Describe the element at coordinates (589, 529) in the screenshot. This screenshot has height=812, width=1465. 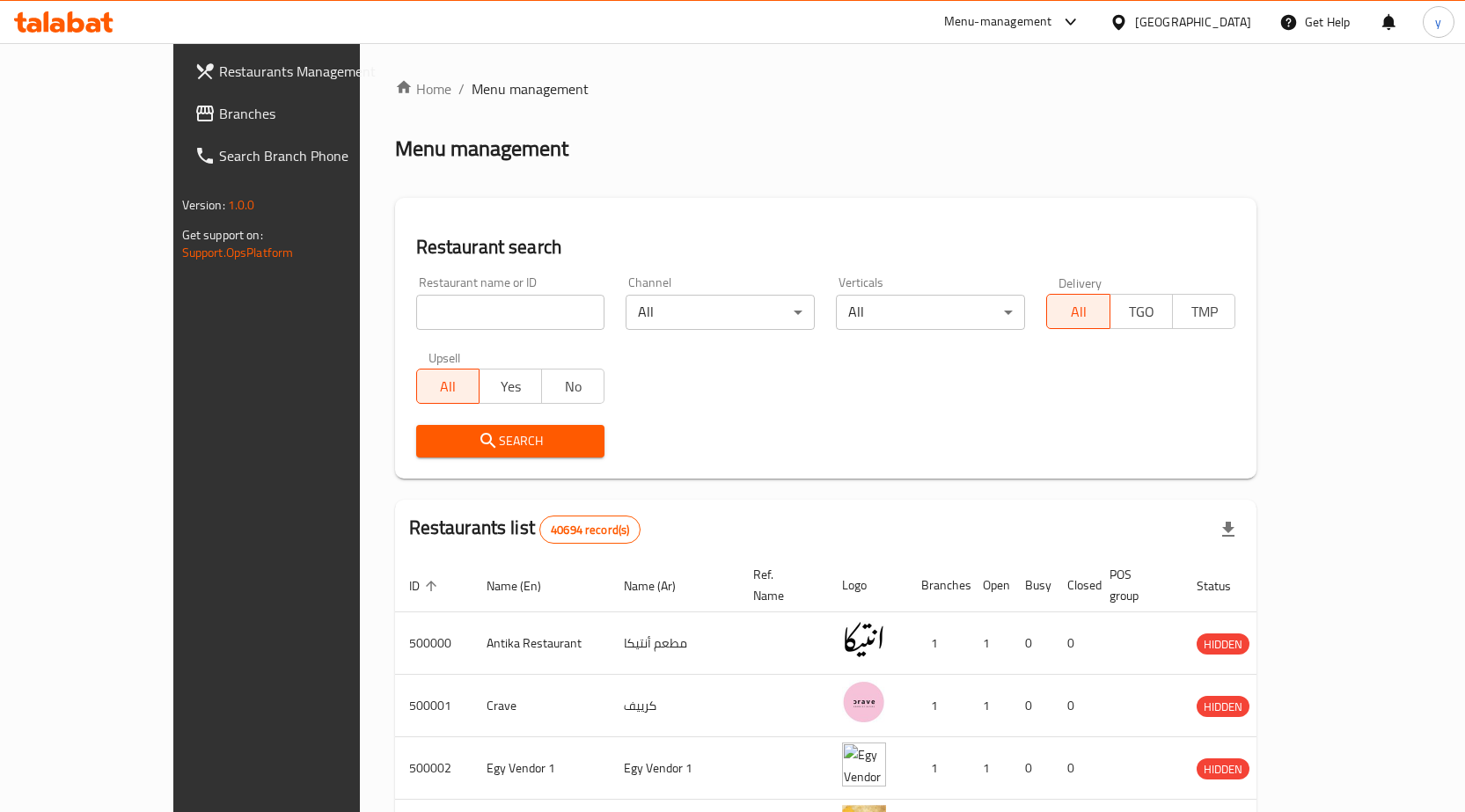
I see `span: 40694 record(s)` at that location.